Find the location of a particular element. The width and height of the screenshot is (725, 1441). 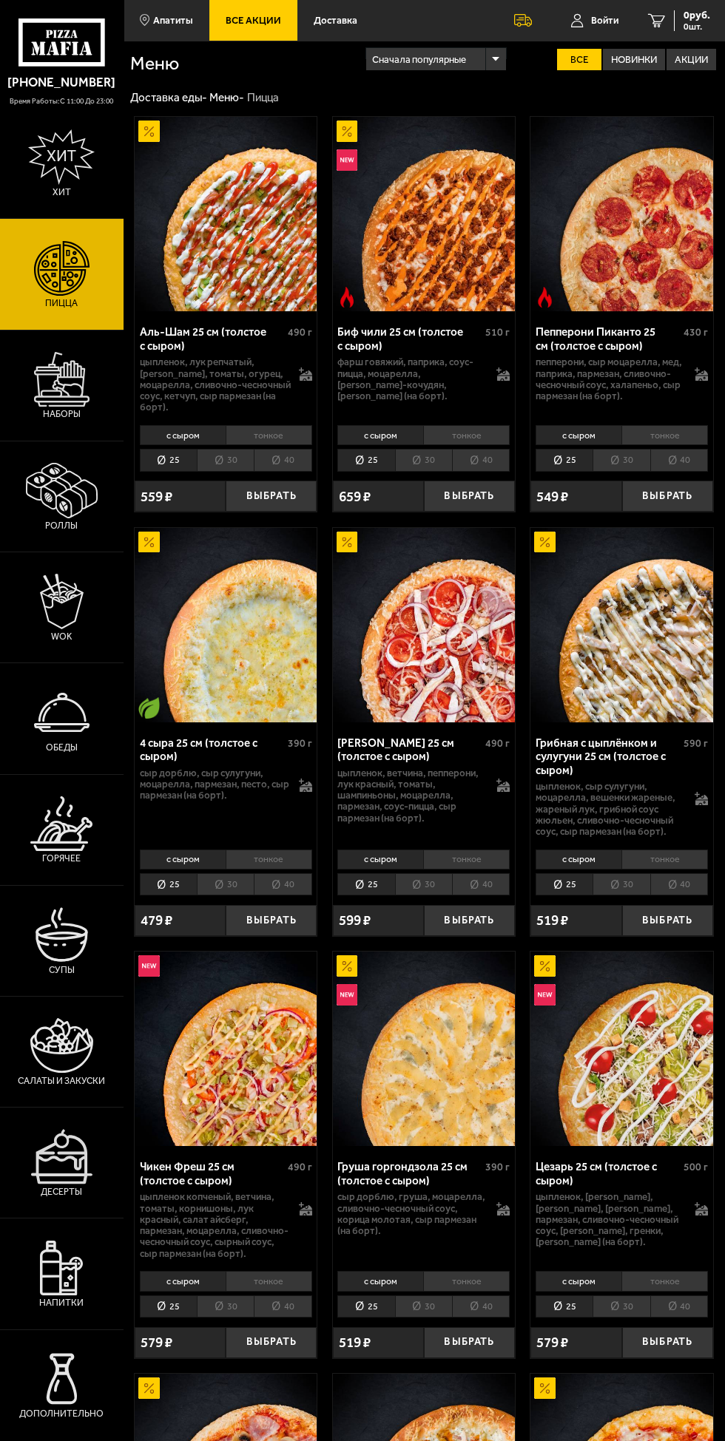

a: АкционныйНовинкаОстрое блюдоБиф чили 25 см (толстое с сыром) is located at coordinates (424, 214).